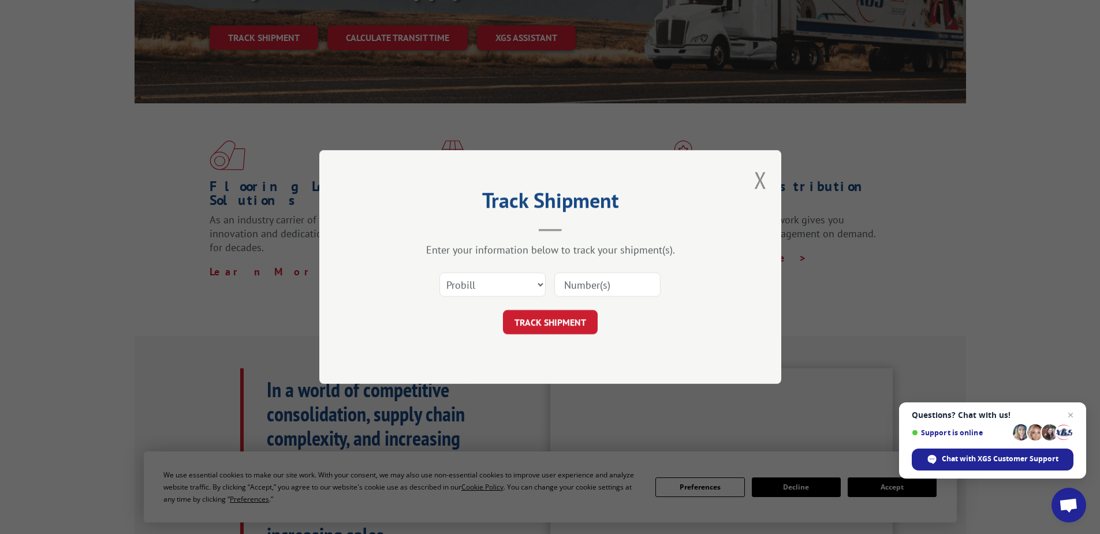  What do you see at coordinates (550, 322) in the screenshot?
I see `button: TRACK SHIPMENT` at bounding box center [550, 322].